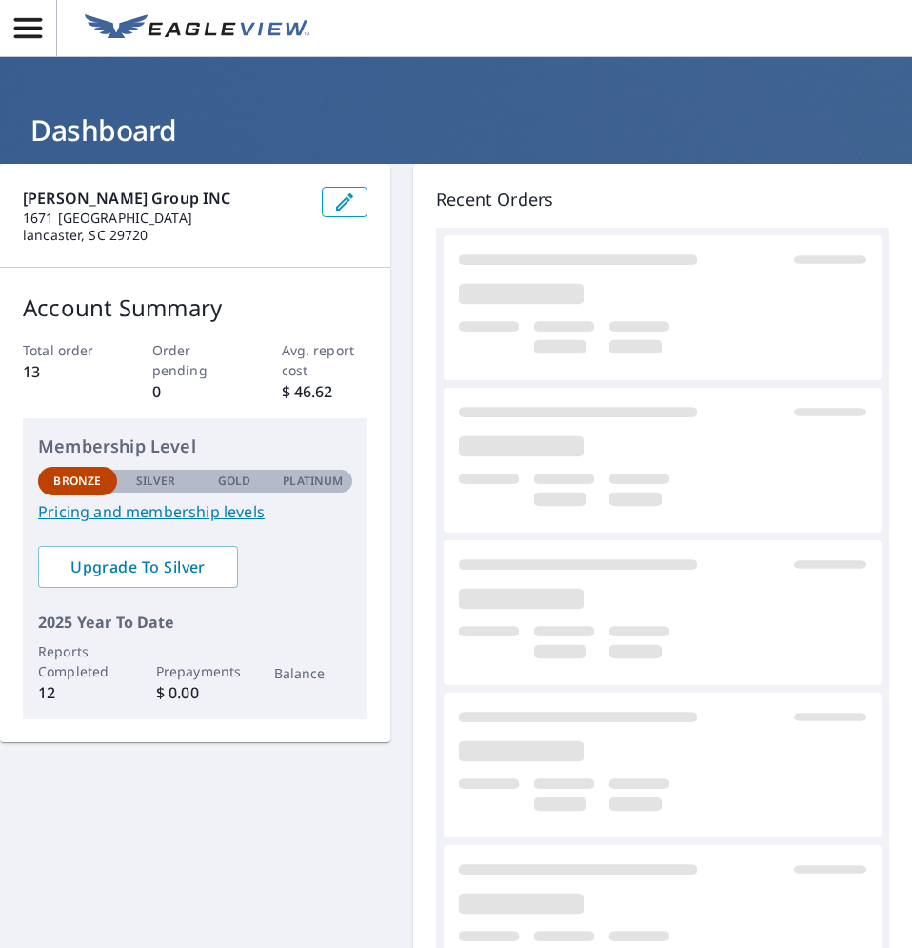 The image size is (912, 948). I want to click on p: Platinum, so click(312, 481).